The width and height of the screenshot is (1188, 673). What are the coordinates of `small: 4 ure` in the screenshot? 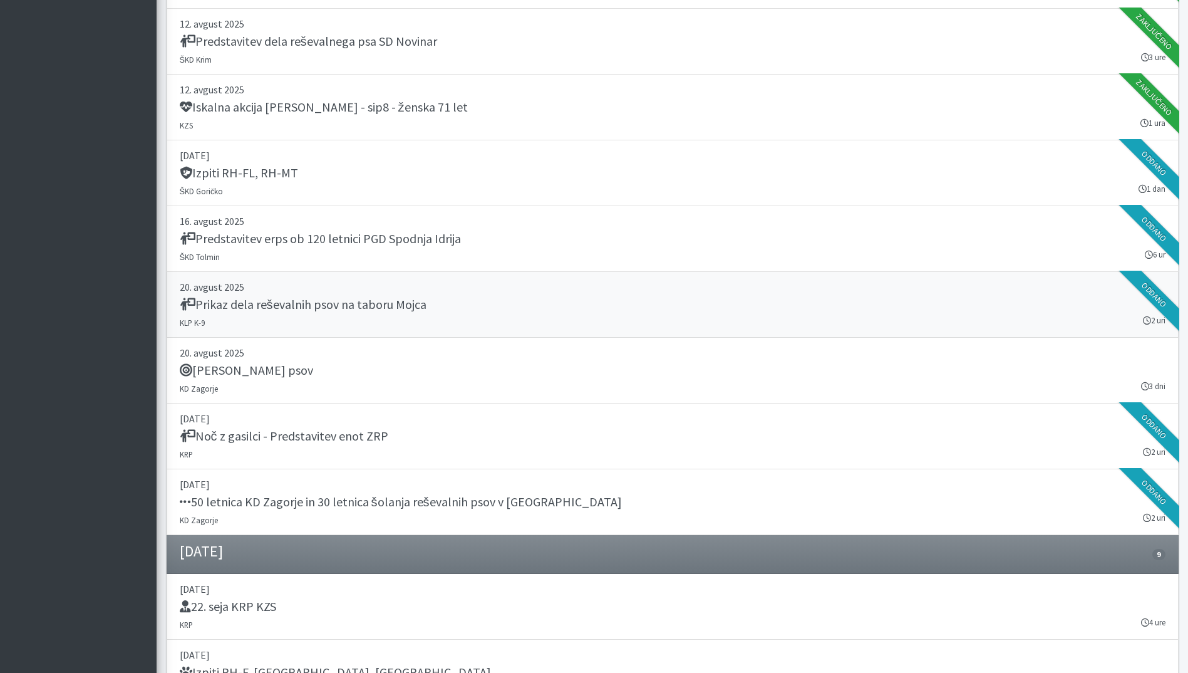 It's located at (1153, 622).